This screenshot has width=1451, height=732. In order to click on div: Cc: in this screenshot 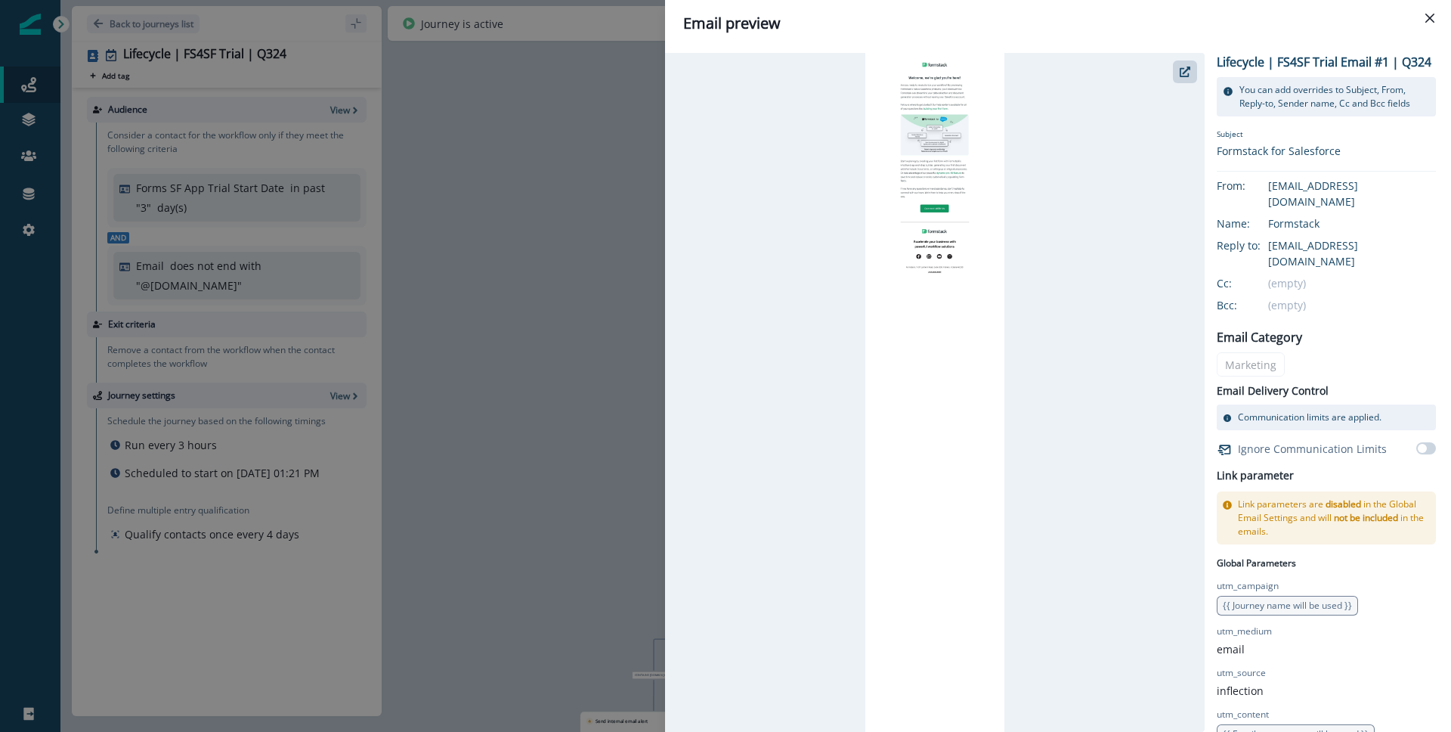, I will do `click(1255, 283)`.